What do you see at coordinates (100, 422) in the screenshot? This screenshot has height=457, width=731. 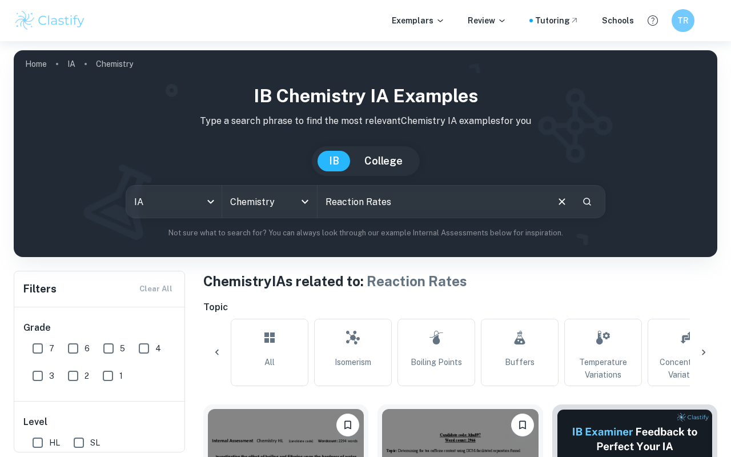 I see `h6: Level` at bounding box center [100, 422].